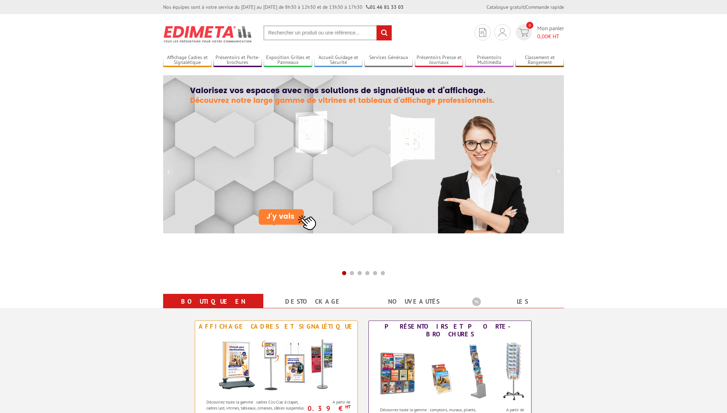 The image size is (727, 413). I want to click on img: Affichage Cadres et Signalétique, so click(277, 364).